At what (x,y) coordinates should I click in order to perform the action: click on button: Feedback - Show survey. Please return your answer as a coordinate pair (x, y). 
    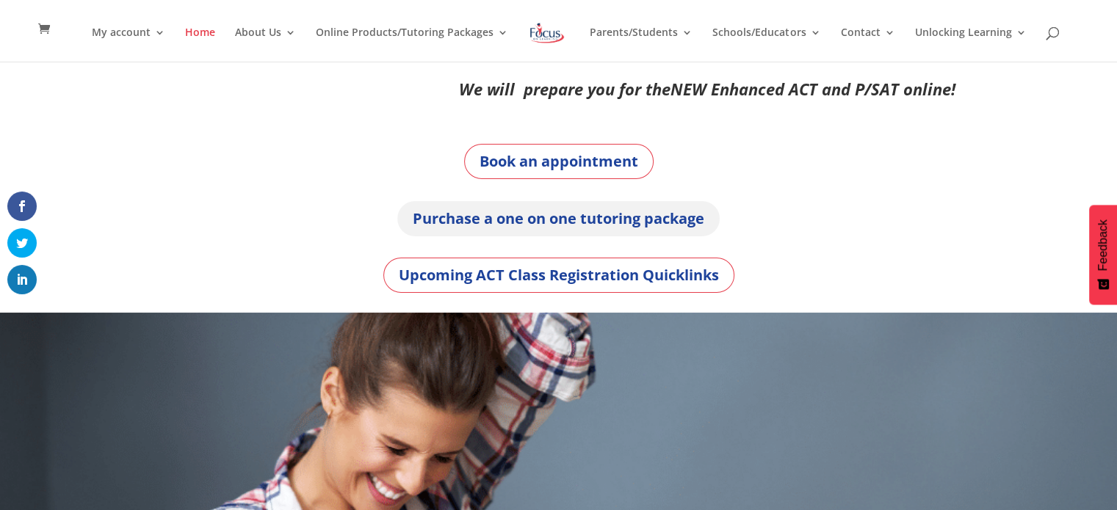
    Looking at the image, I should click on (1103, 255).